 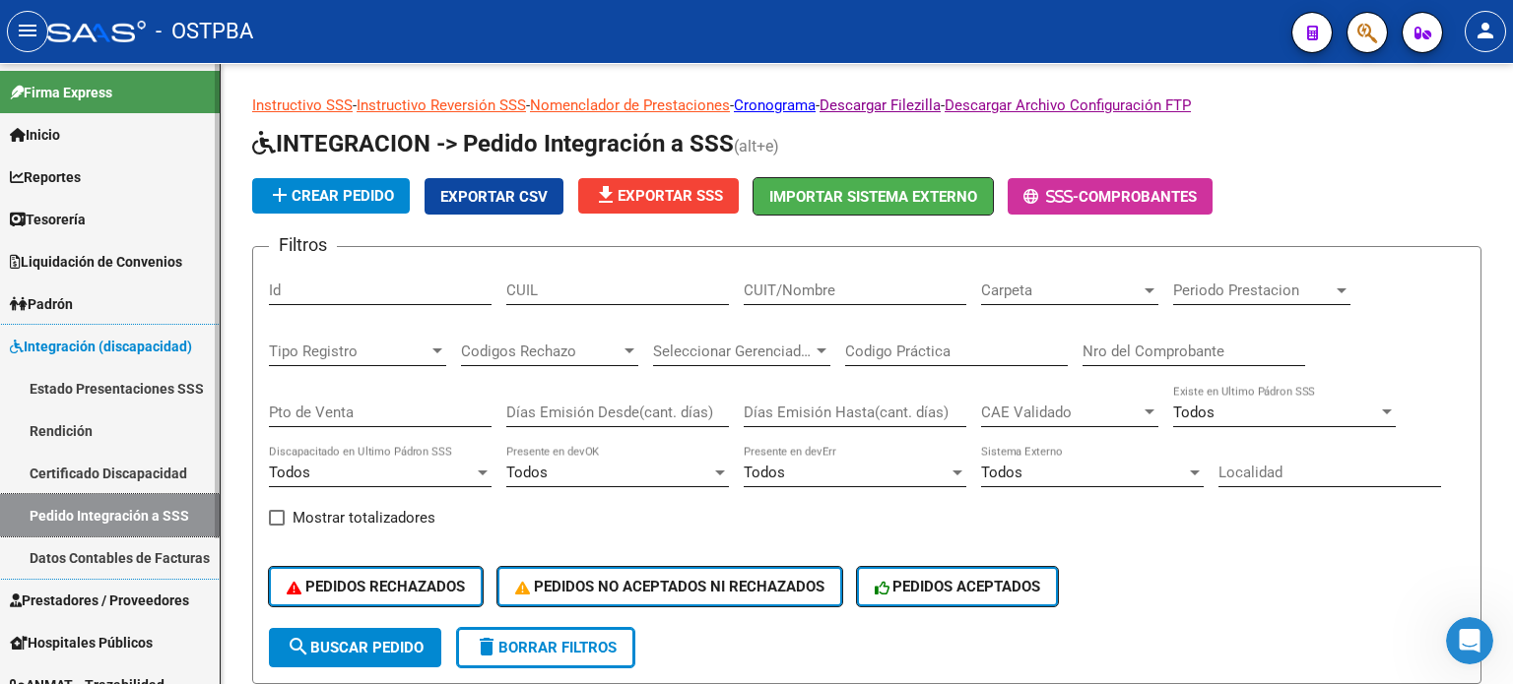 I want to click on span: Tesorería, so click(x=47, y=220).